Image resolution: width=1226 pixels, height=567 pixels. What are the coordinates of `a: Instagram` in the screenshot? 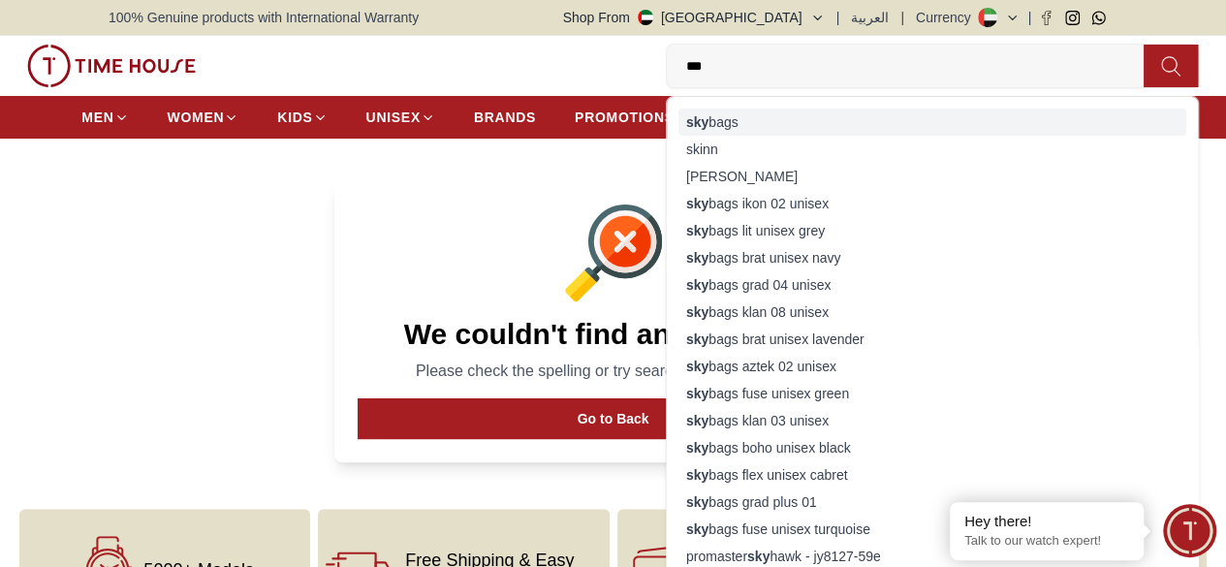 It's located at (1072, 17).